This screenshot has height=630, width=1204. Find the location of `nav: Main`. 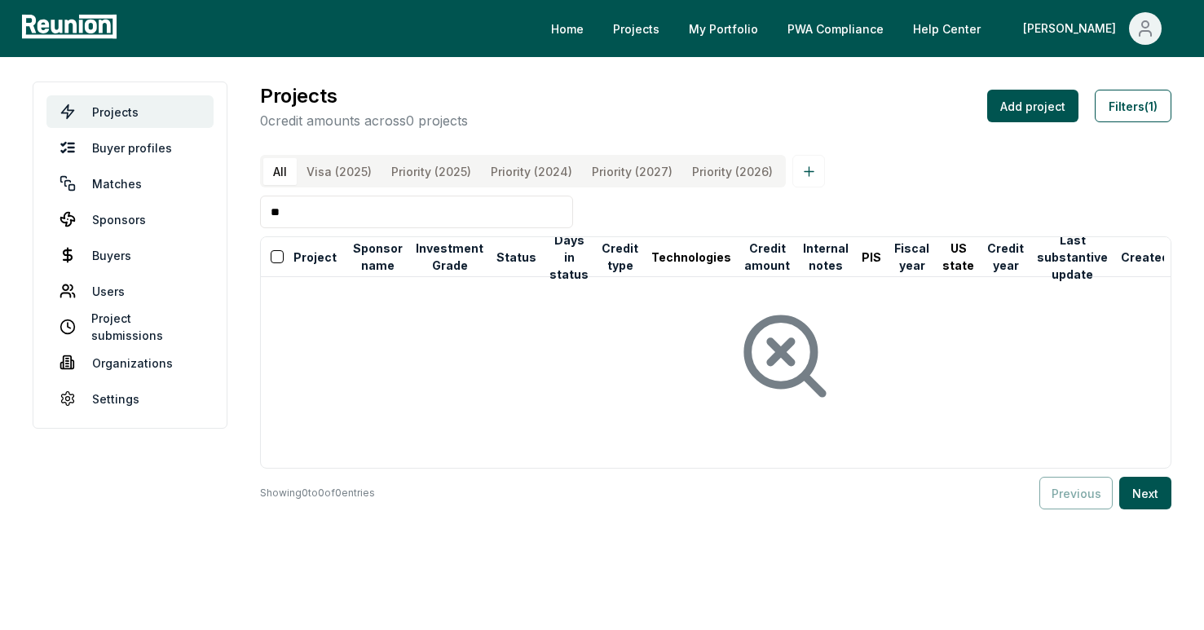

nav: Main is located at coordinates (862, 29).